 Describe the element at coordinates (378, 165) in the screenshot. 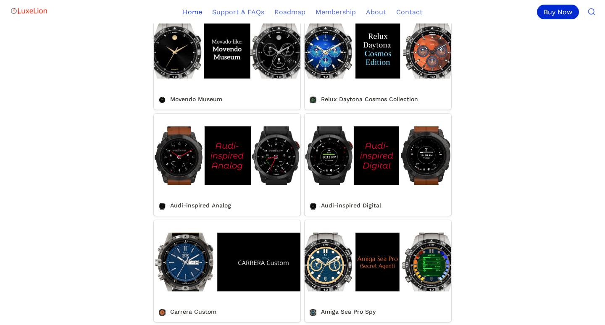

I see `a: Audi-inspired Digital` at that location.